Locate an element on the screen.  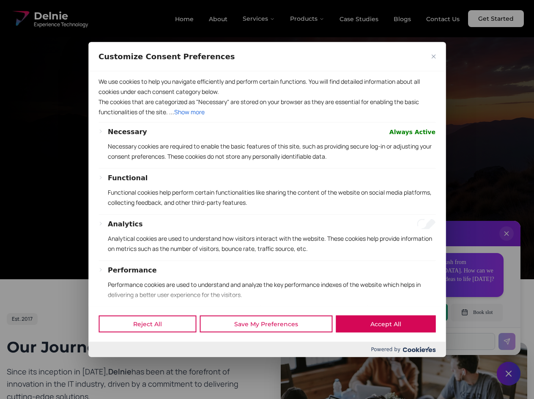
input: Enable Analytics is located at coordinates (426, 224).